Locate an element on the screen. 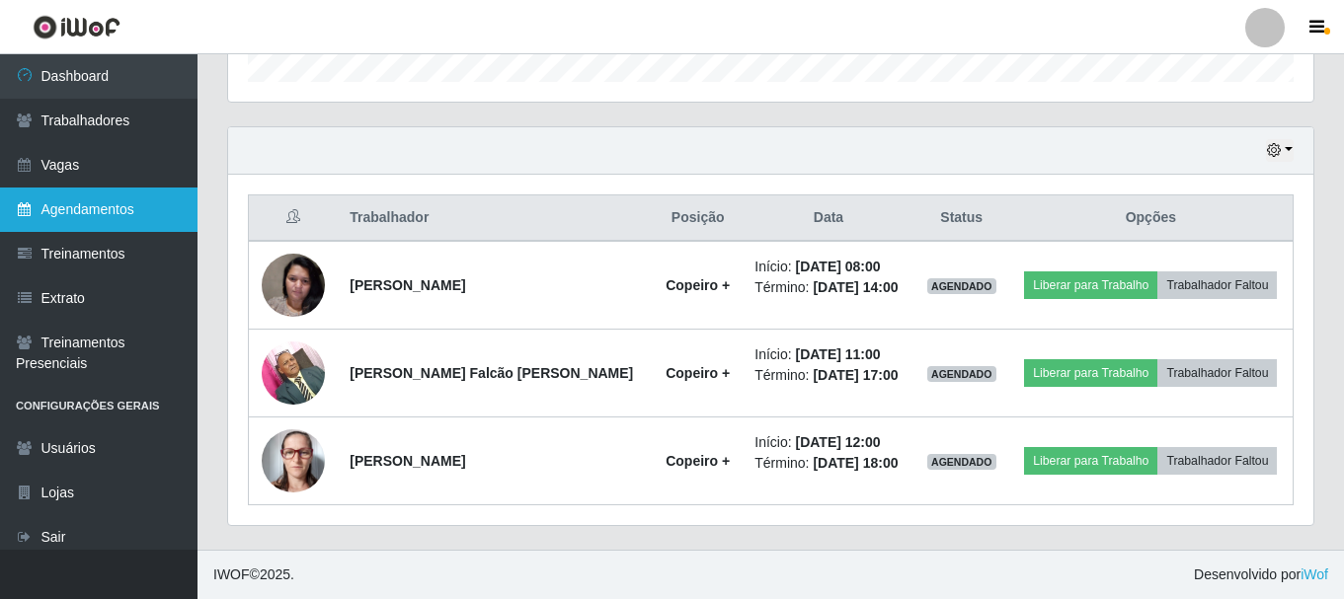 This screenshot has height=599, width=1344. span: © 2025 . is located at coordinates (254, 575).